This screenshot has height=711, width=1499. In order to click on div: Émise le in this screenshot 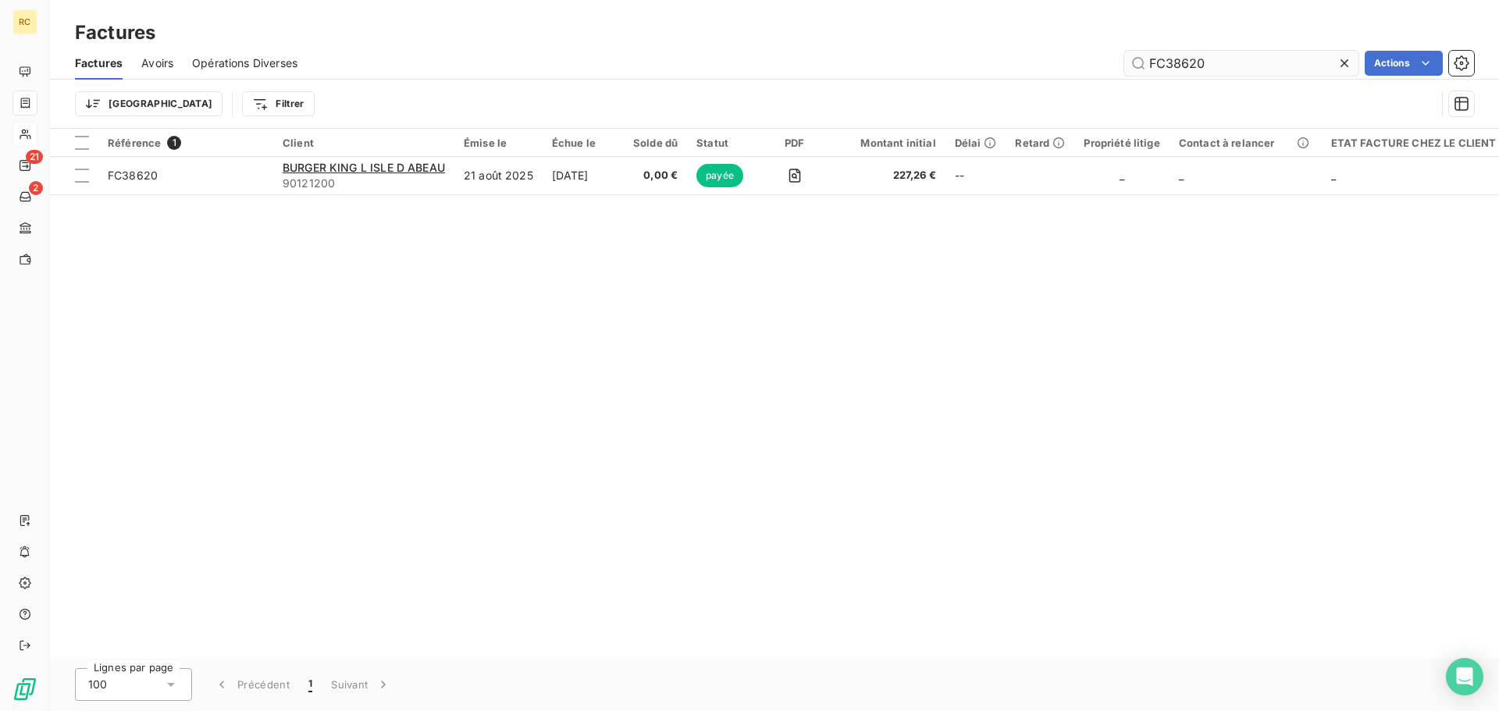, I will do `click(498, 143)`.